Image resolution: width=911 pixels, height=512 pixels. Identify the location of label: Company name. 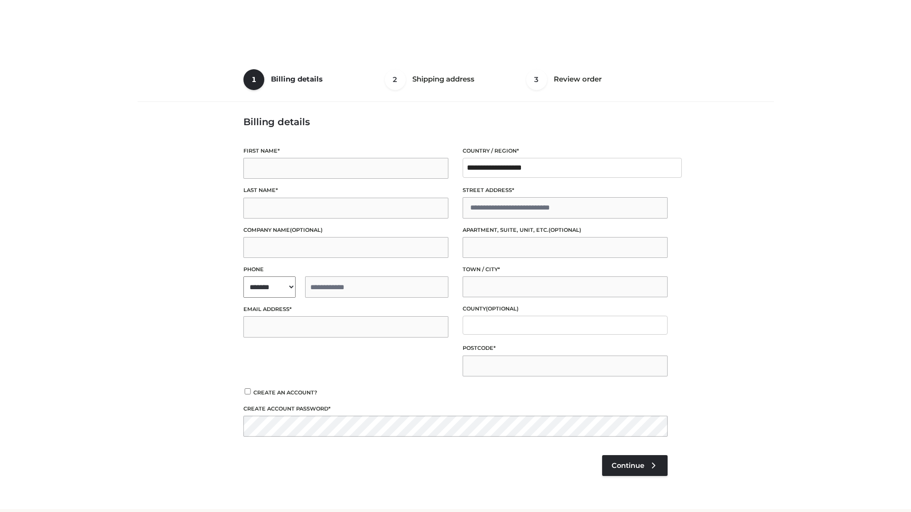
(346, 230).